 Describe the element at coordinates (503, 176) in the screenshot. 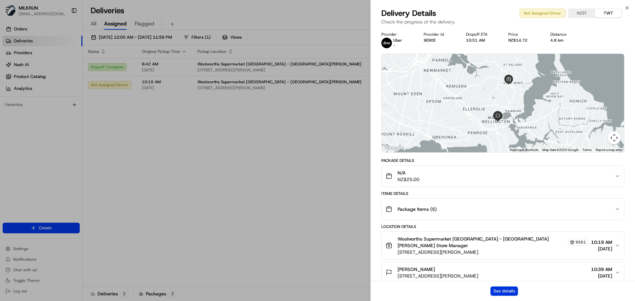

I see `button: N/ANZ$25.00` at that location.